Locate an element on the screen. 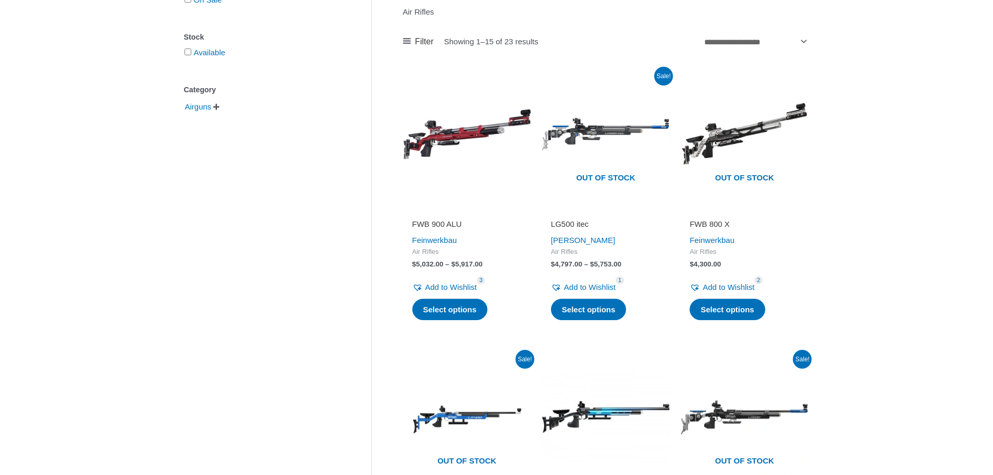  div: Stock is located at coordinates (262, 37).